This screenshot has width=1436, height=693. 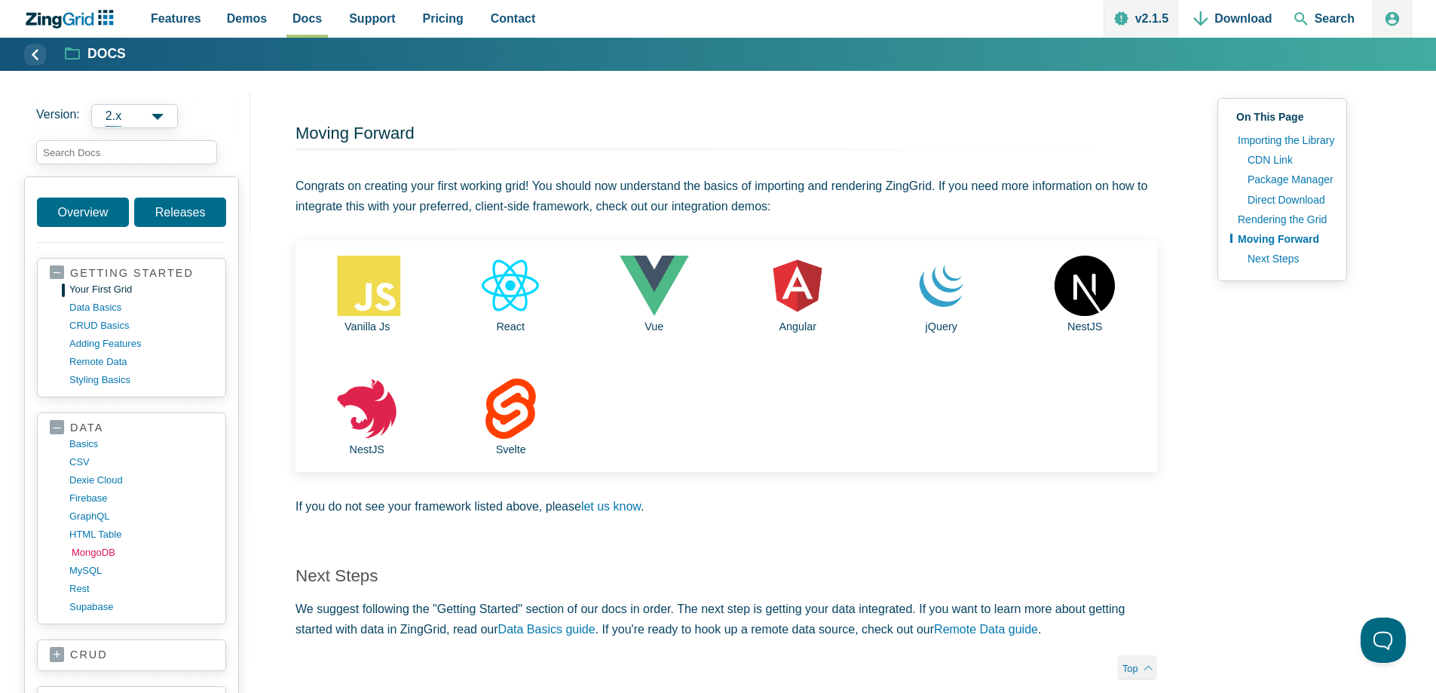 I want to click on a: jQuery, so click(x=941, y=294).